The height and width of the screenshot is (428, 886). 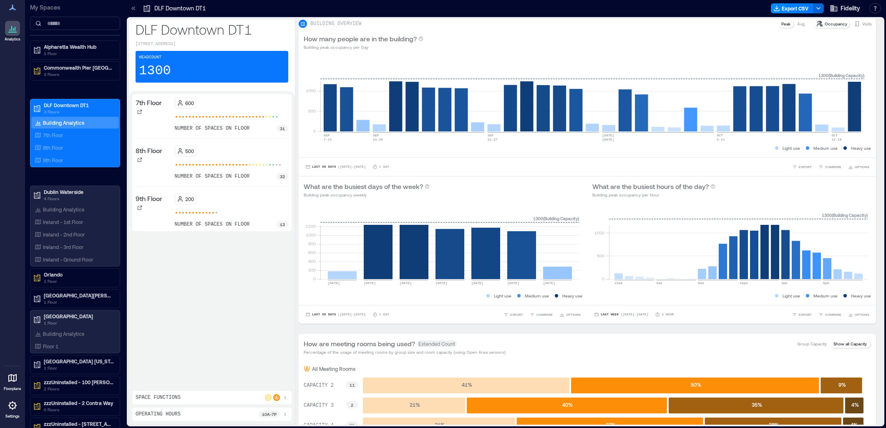 What do you see at coordinates (721, 139) in the screenshot?
I see `text: 5-11` at bounding box center [721, 139].